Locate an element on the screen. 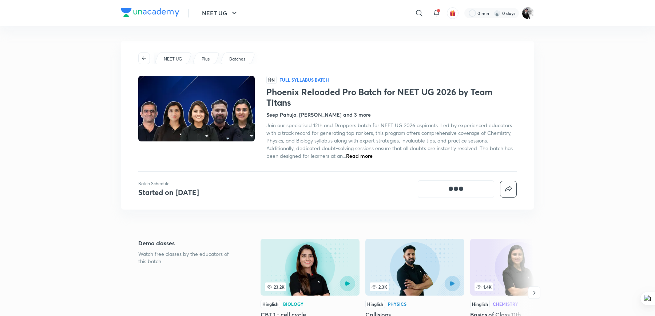  img: Company Logo is located at coordinates (150, 12).